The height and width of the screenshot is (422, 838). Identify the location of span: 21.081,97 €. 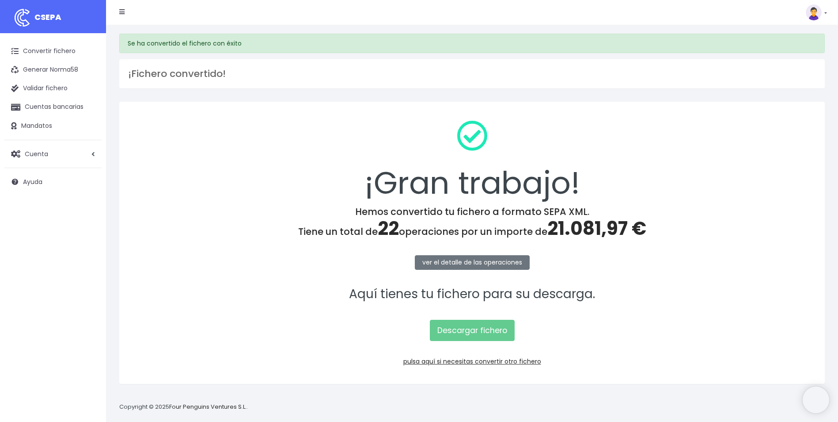
(597, 228).